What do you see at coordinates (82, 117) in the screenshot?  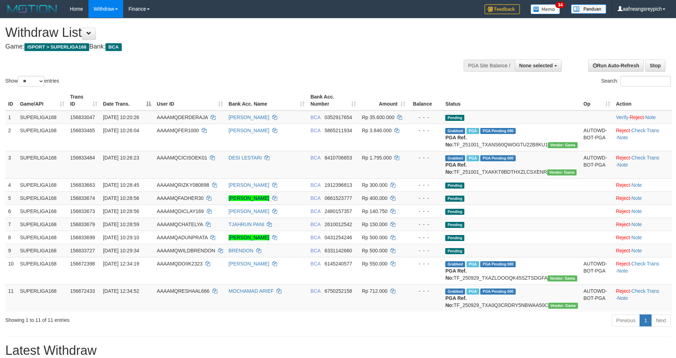 I see `span: 156833047` at bounding box center [82, 117].